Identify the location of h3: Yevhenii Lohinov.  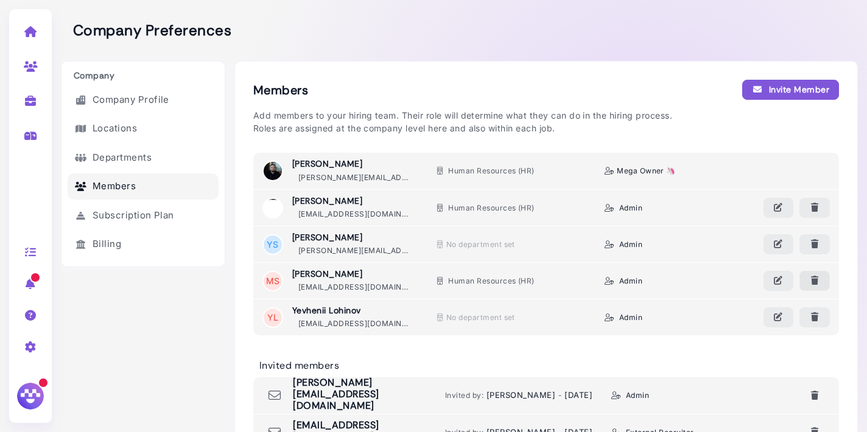
(353, 311).